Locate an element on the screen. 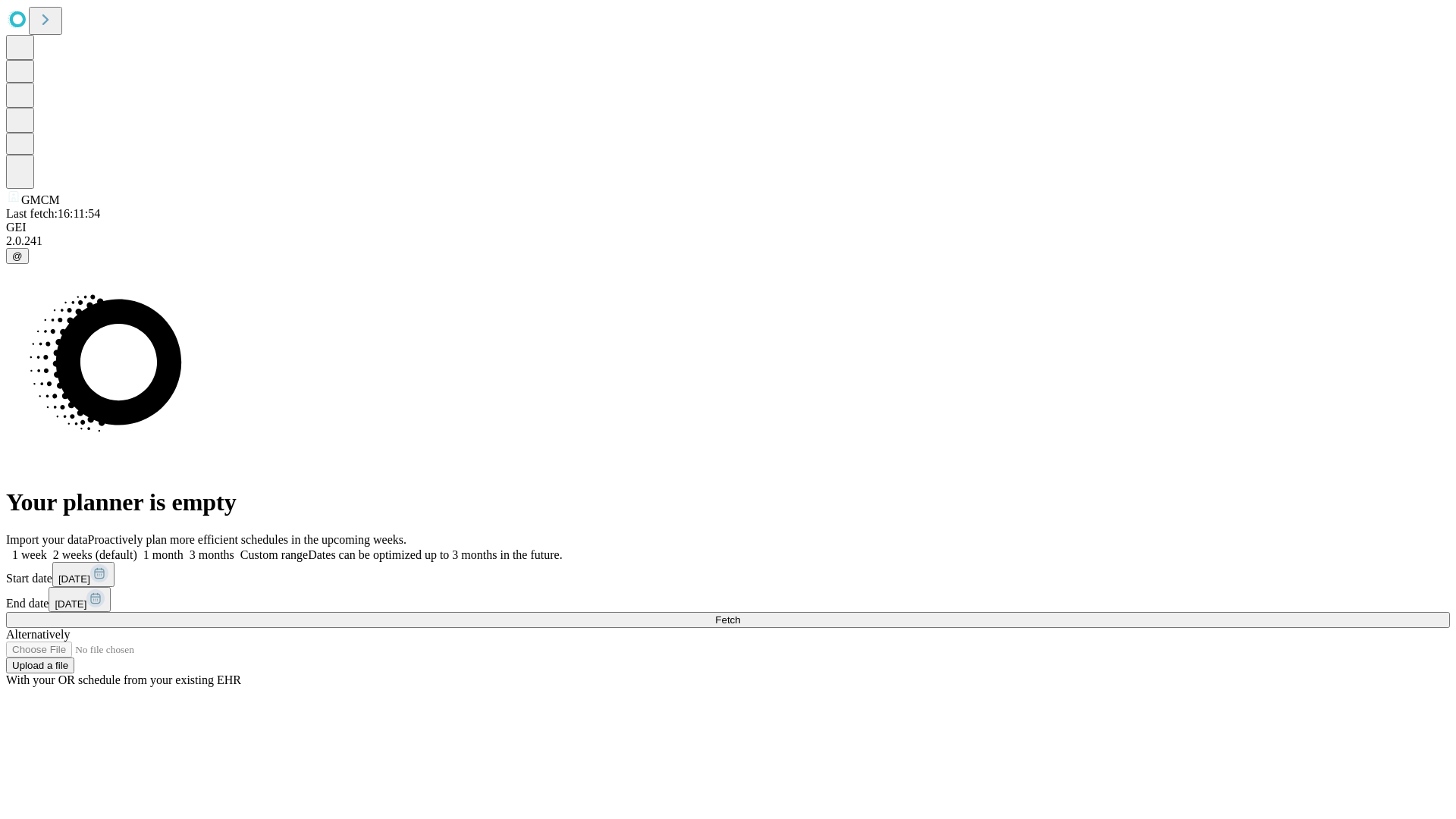  span: Custom range is located at coordinates (274, 554).